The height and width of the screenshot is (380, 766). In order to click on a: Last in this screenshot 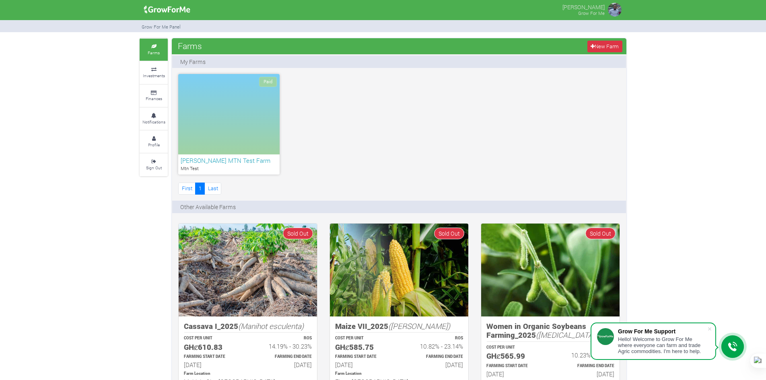, I will do `click(213, 188)`.